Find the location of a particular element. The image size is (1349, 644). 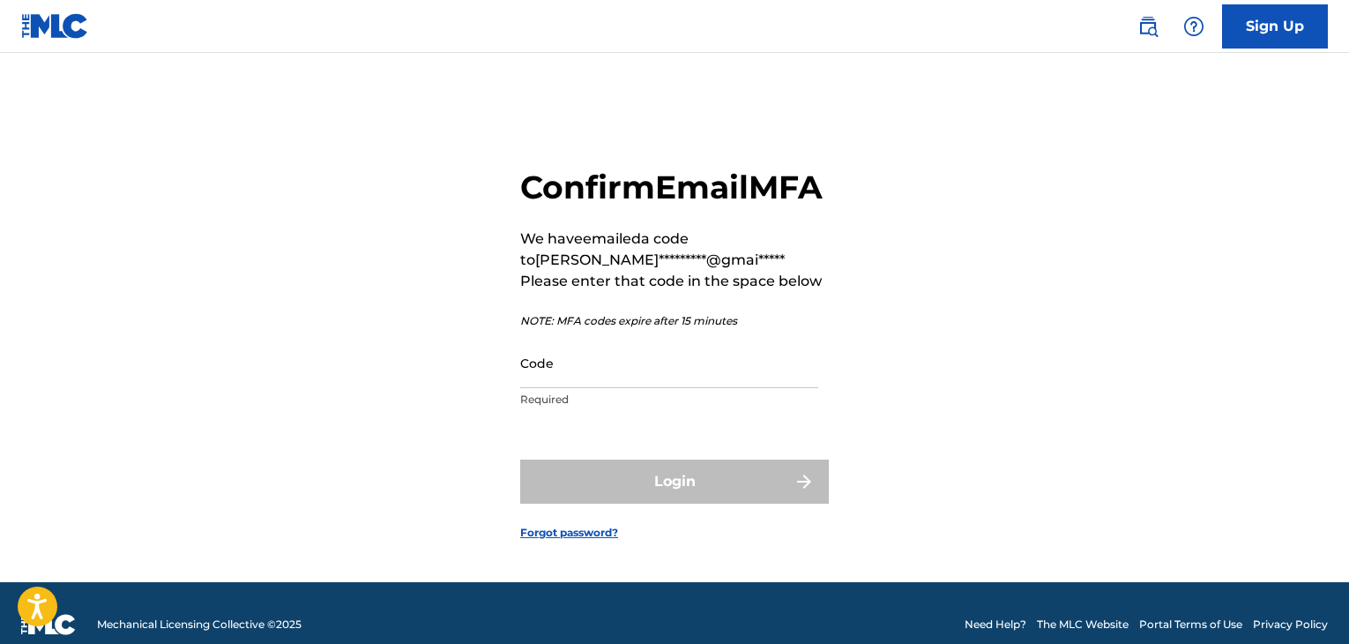

img: search is located at coordinates (1148, 26).